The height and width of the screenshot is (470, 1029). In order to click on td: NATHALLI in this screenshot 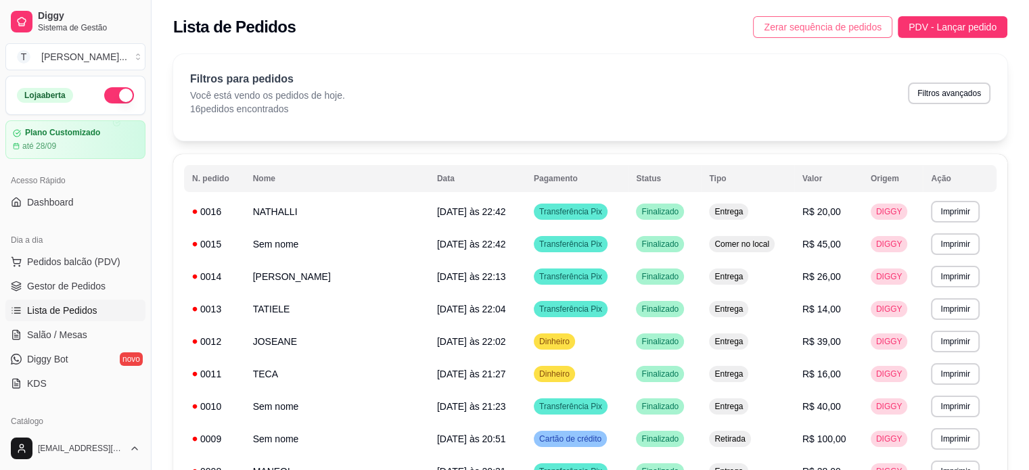, I will do `click(337, 212)`.